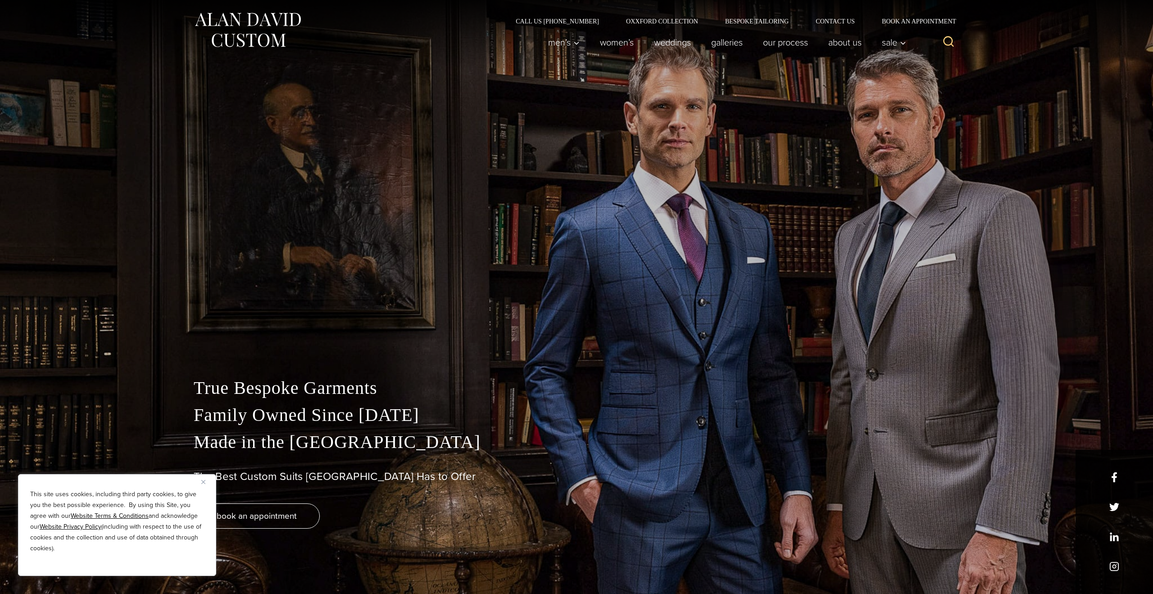 Image resolution: width=1153 pixels, height=594 pixels. Describe the element at coordinates (70, 526) in the screenshot. I see `u: Website Privacy Policy` at that location.